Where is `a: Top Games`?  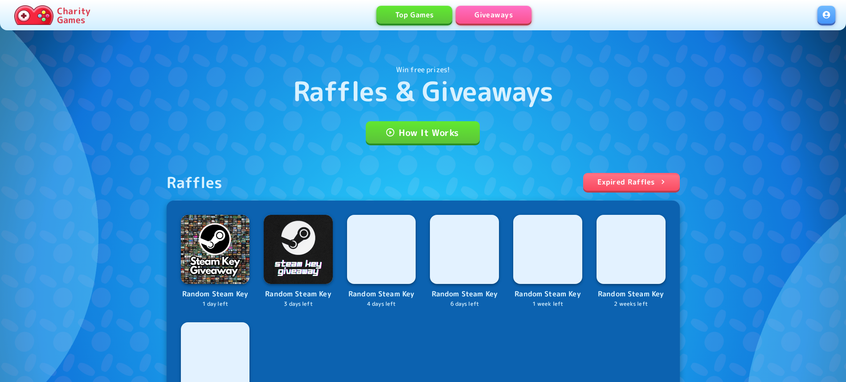 a: Top Games is located at coordinates (414, 15).